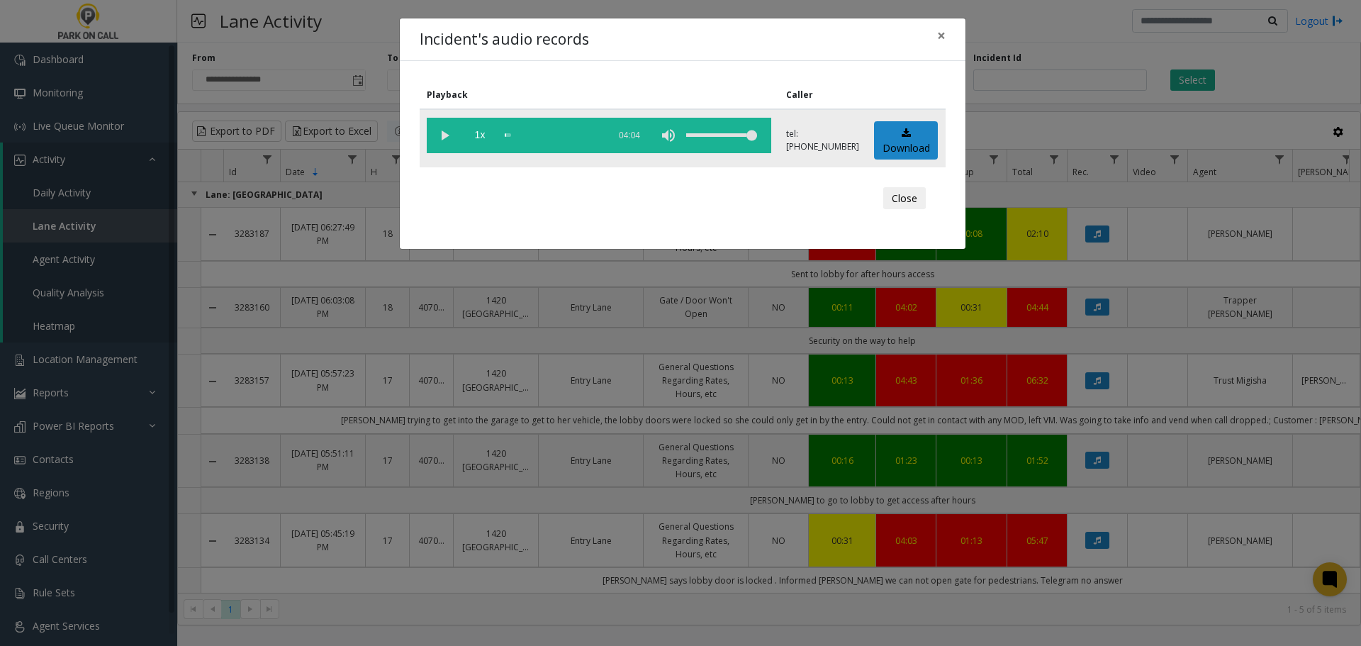 This screenshot has width=1361, height=646. I want to click on div: volume level, so click(721, 135).